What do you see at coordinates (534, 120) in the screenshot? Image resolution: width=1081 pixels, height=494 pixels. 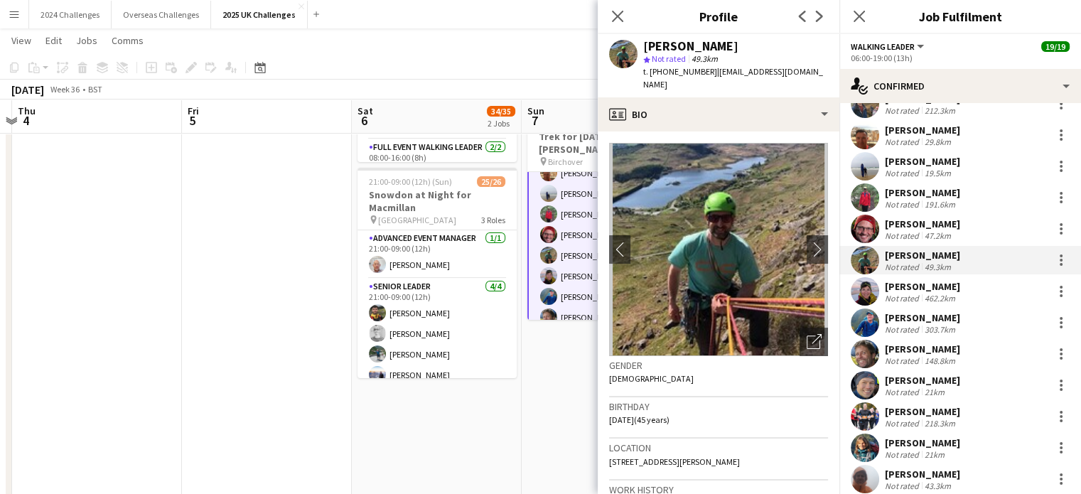 I see `span: 7` at bounding box center [534, 120].